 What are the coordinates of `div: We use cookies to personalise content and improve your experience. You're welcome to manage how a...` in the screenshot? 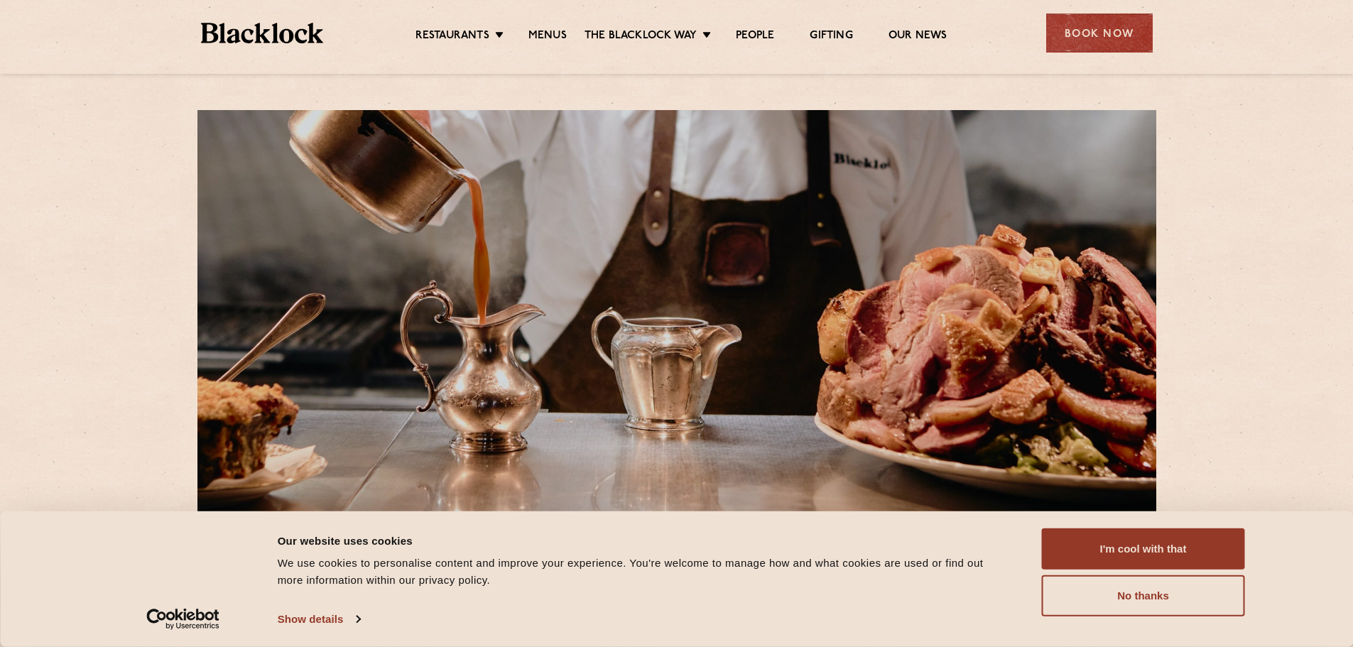 It's located at (643, 572).